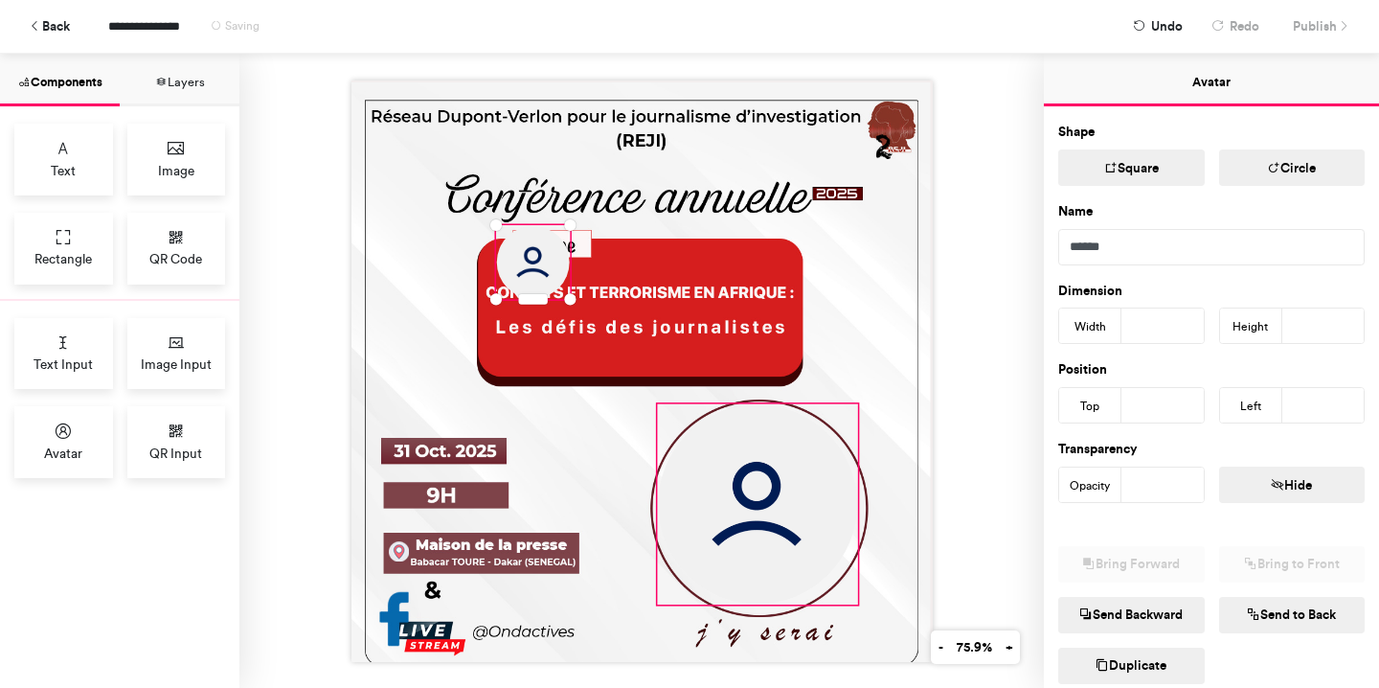  I want to click on div: Opacity, so click(1090, 486).